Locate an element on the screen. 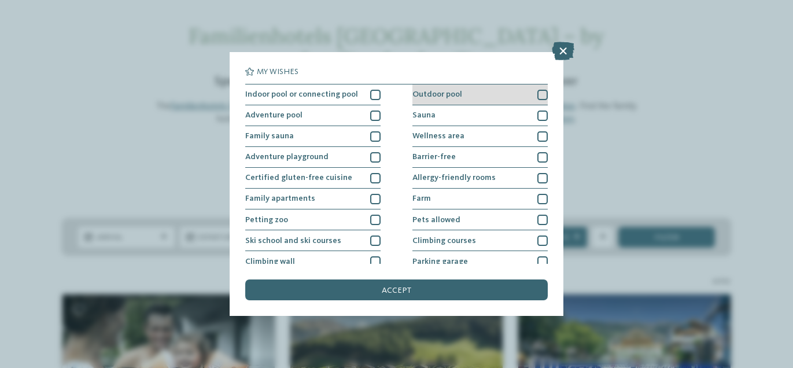 This screenshot has width=793, height=368. span: Parking garage is located at coordinates (440, 261).